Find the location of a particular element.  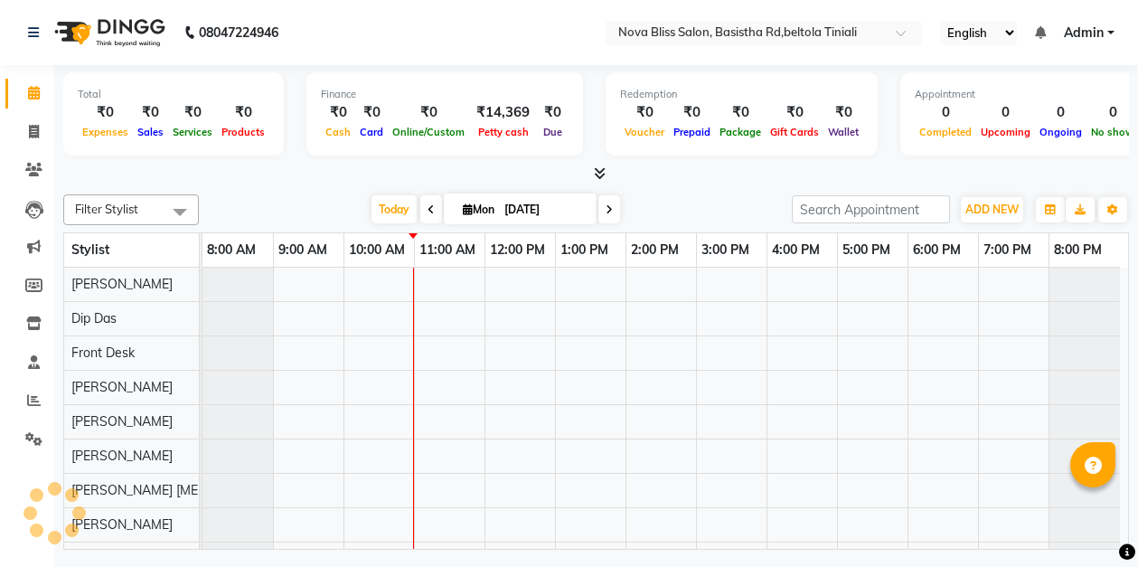

span: Cash is located at coordinates (338, 132).